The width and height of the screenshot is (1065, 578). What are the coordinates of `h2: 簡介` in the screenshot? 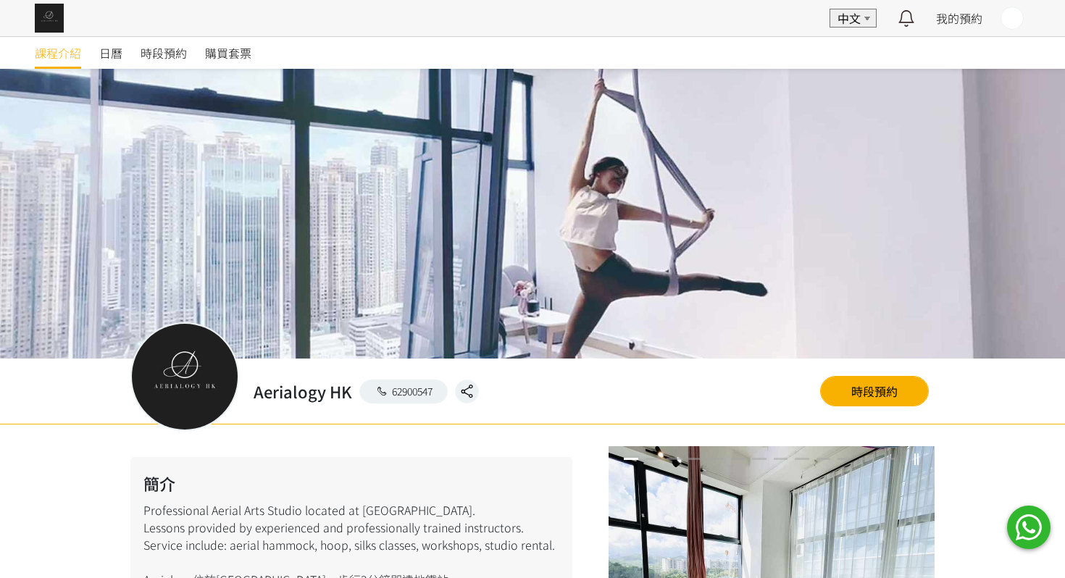 It's located at (351, 483).